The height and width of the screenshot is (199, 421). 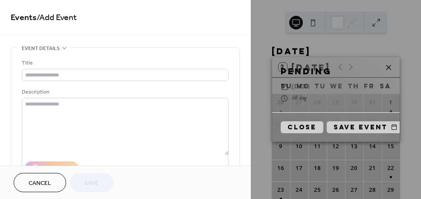 I want to click on button: Close, so click(x=302, y=127).